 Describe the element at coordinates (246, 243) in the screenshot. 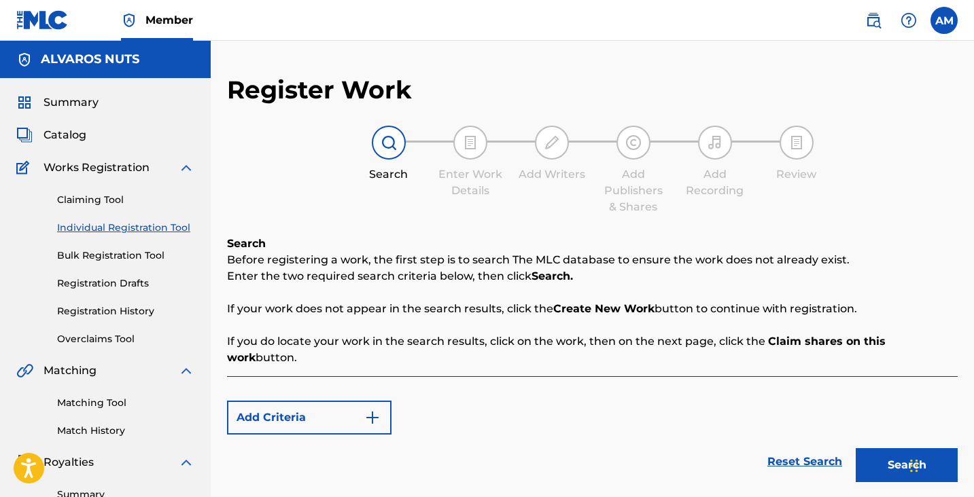

I see `b: Search` at that location.